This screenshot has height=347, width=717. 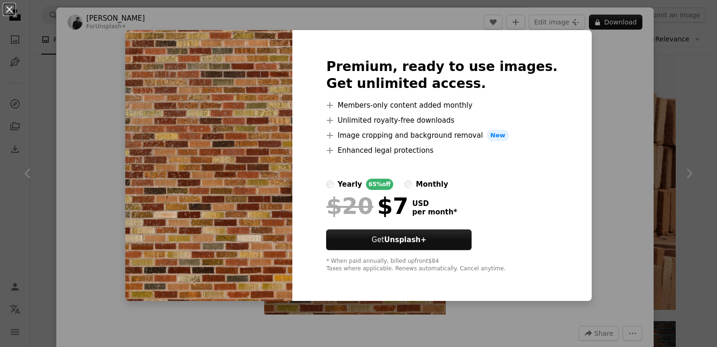 I want to click on button: GetUnsplash+, so click(x=399, y=239).